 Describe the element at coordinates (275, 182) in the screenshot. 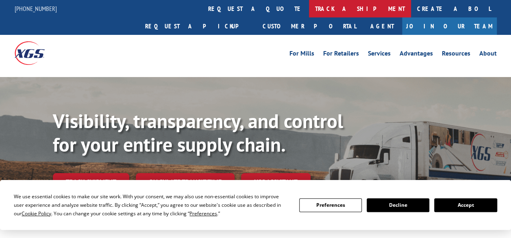

I see `a: XGS ASSISTANT` at that location.